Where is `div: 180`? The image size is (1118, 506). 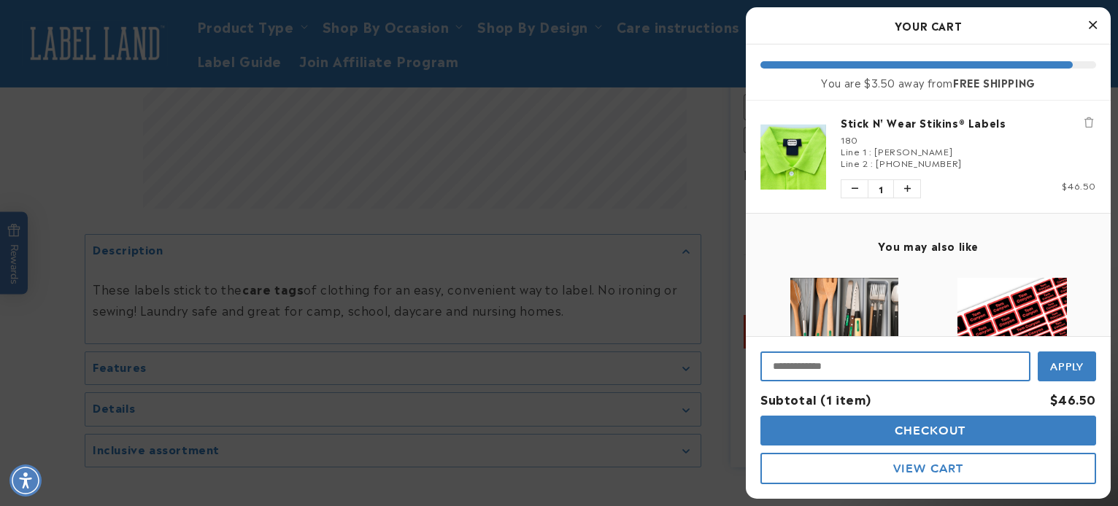
div: 180 is located at coordinates (968, 139).